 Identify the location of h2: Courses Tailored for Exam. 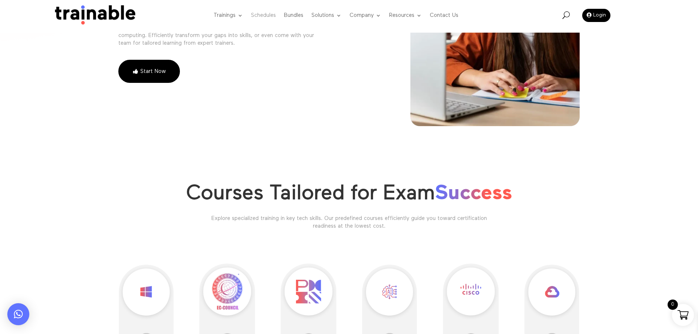
(349, 195).